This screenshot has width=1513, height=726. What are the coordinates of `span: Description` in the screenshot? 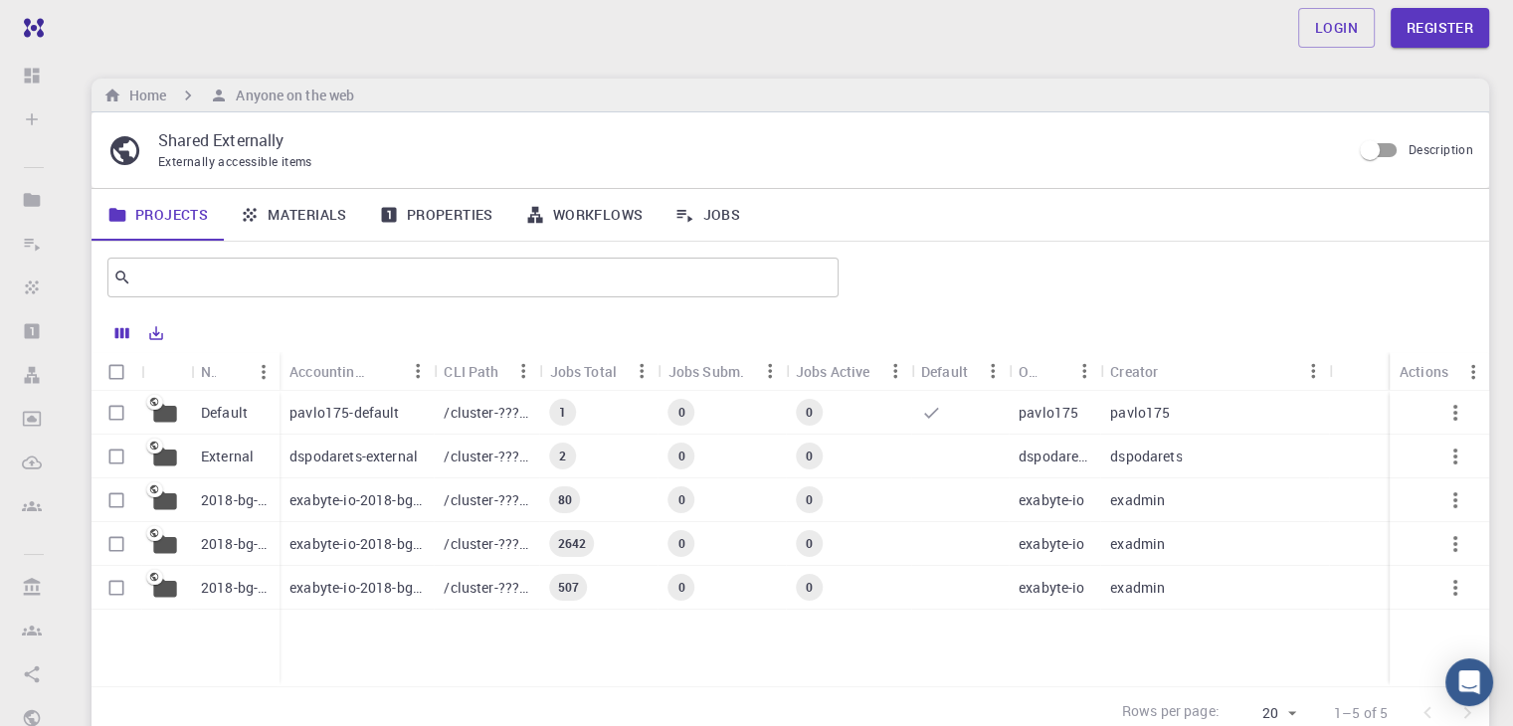 It's located at (1440, 149).